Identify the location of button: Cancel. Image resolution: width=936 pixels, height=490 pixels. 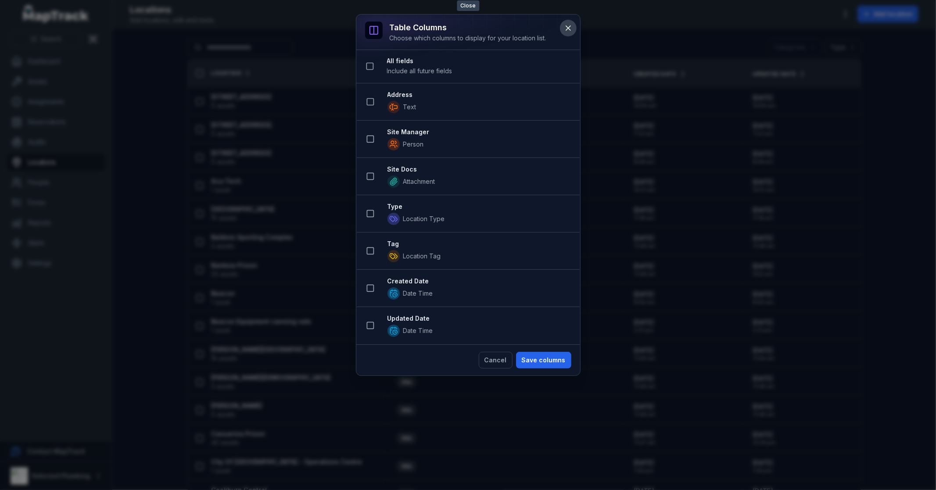
(495, 360).